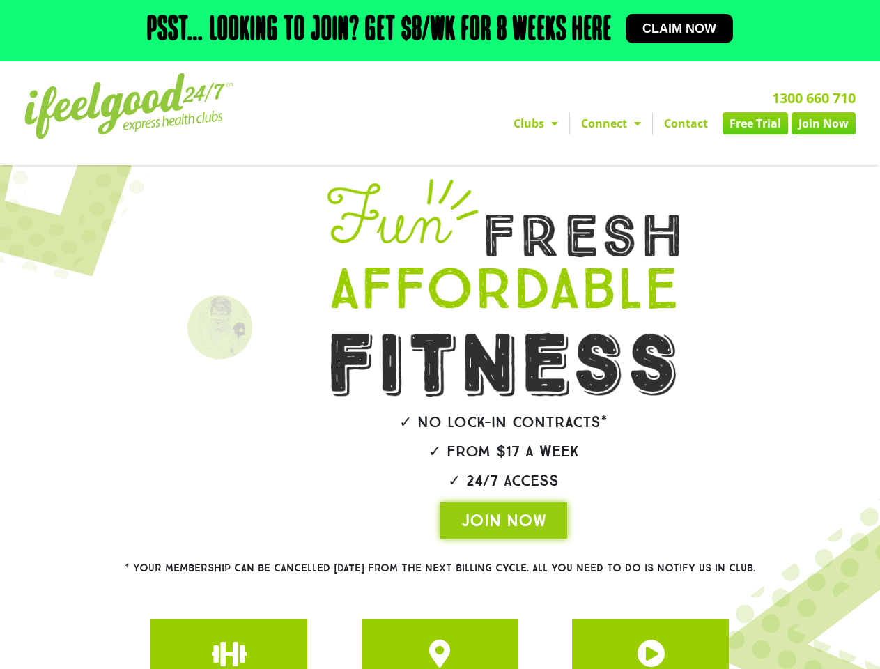 The height and width of the screenshot is (669, 880). Describe the element at coordinates (686, 123) in the screenshot. I see `a: Contact` at that location.